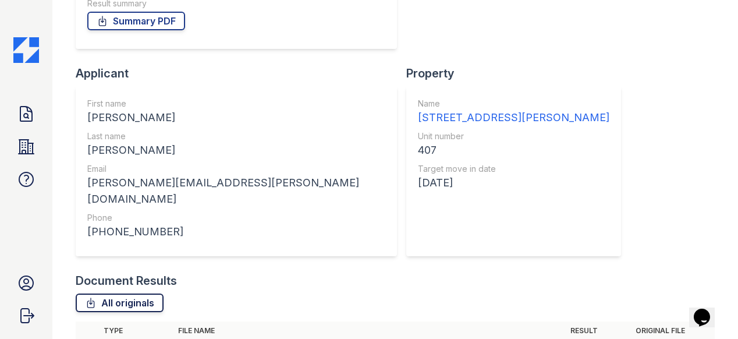  I want to click on div: Last name, so click(236, 136).